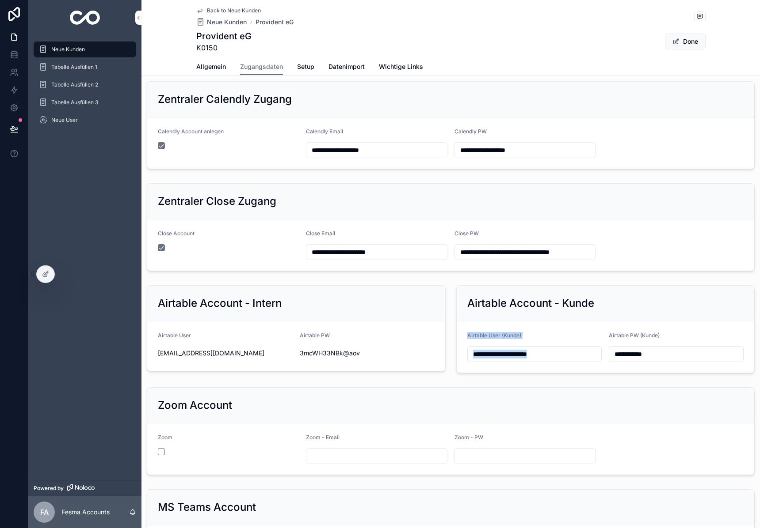 Image resolution: width=760 pixels, height=528 pixels. What do you see at coordinates (323, 437) in the screenshot?
I see `span: Zoom - Email` at bounding box center [323, 437].